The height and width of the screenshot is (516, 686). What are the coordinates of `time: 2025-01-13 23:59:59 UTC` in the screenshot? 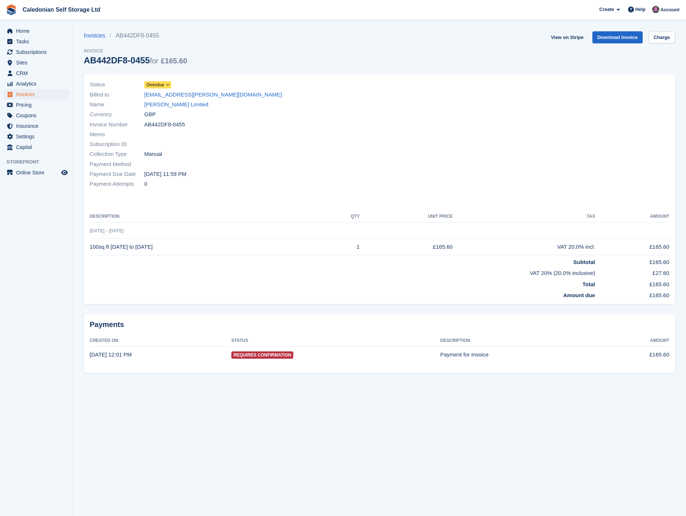 It's located at (165, 174).